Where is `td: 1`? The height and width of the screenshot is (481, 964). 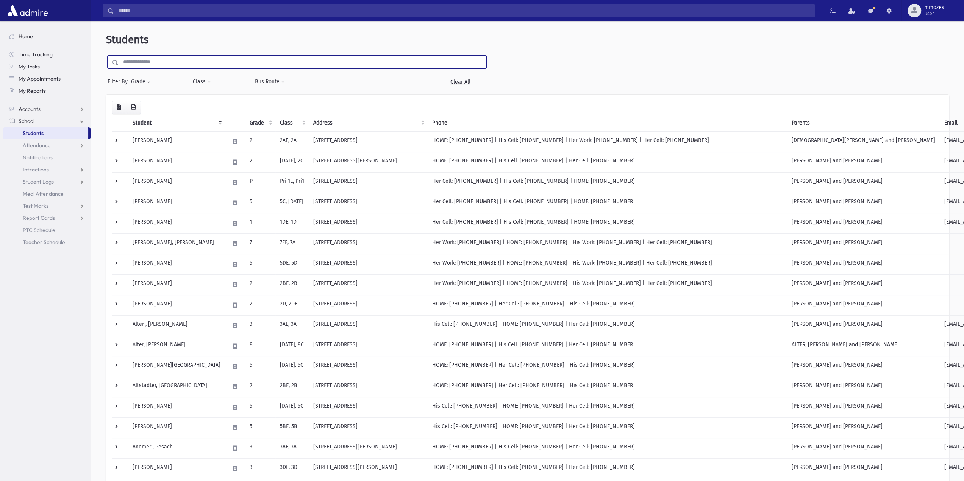
td: 1 is located at coordinates (260, 223).